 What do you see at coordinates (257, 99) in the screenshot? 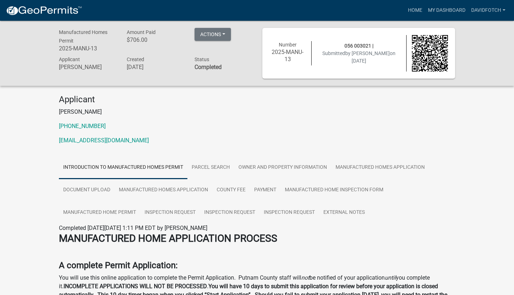
I see `h4: Applicant` at bounding box center [257, 99].